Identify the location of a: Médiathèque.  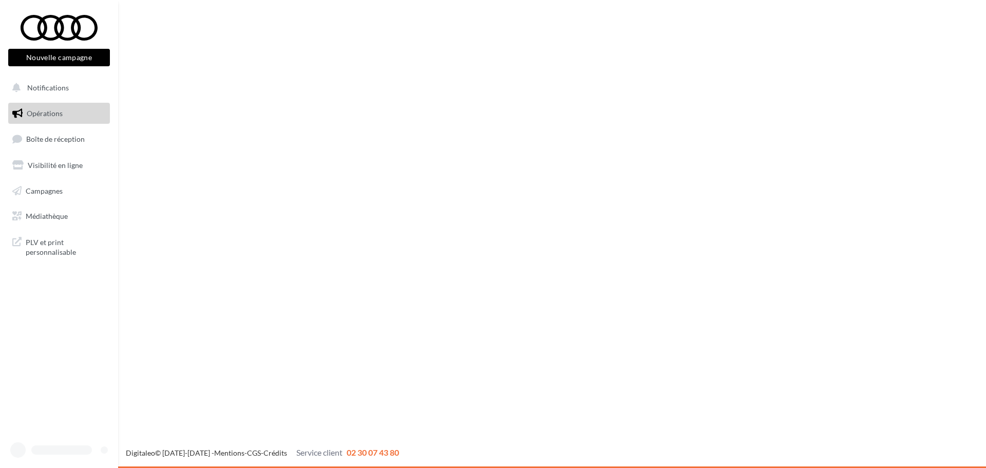
(59, 216).